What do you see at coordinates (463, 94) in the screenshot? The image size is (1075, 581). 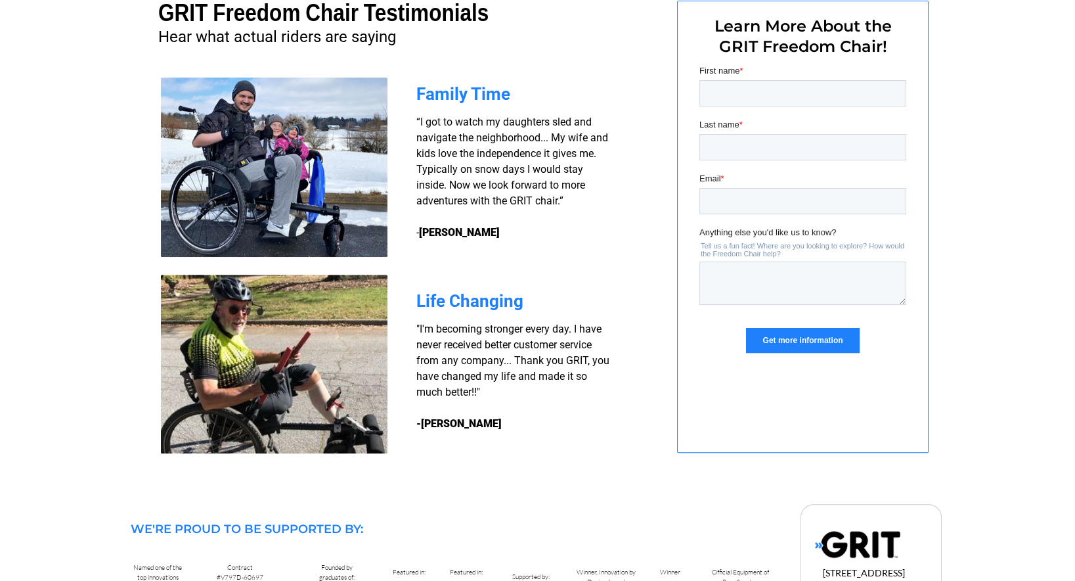 I see `span: Family Time` at bounding box center [463, 94].